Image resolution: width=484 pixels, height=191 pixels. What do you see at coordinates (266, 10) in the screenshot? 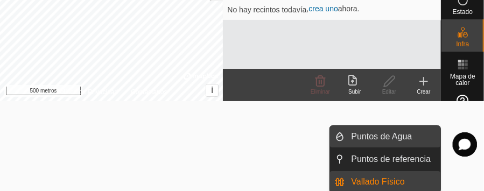
I see `font: No hay recintos todavía` at bounding box center [266, 10].